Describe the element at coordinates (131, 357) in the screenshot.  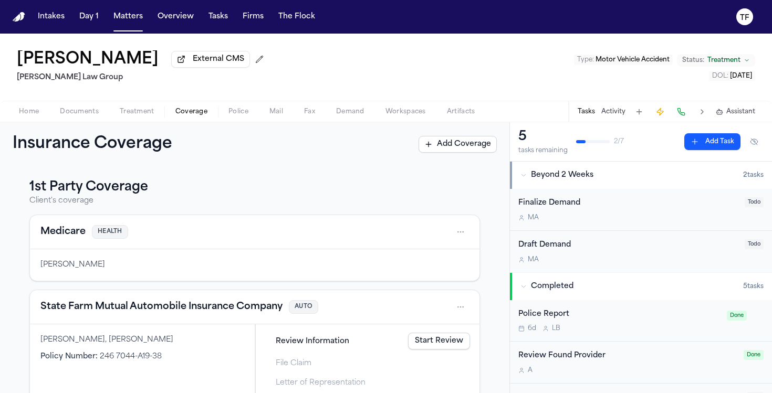
I see `span: 246 7044-A19-38` at that location.